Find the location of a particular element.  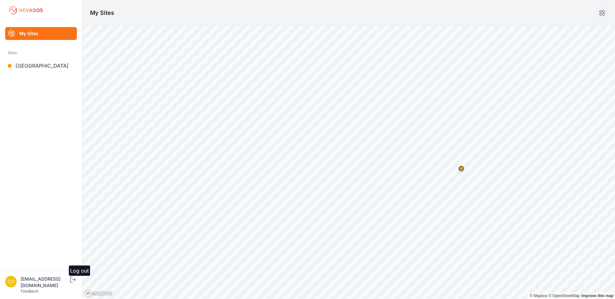

h1: My Sites is located at coordinates (102, 13).